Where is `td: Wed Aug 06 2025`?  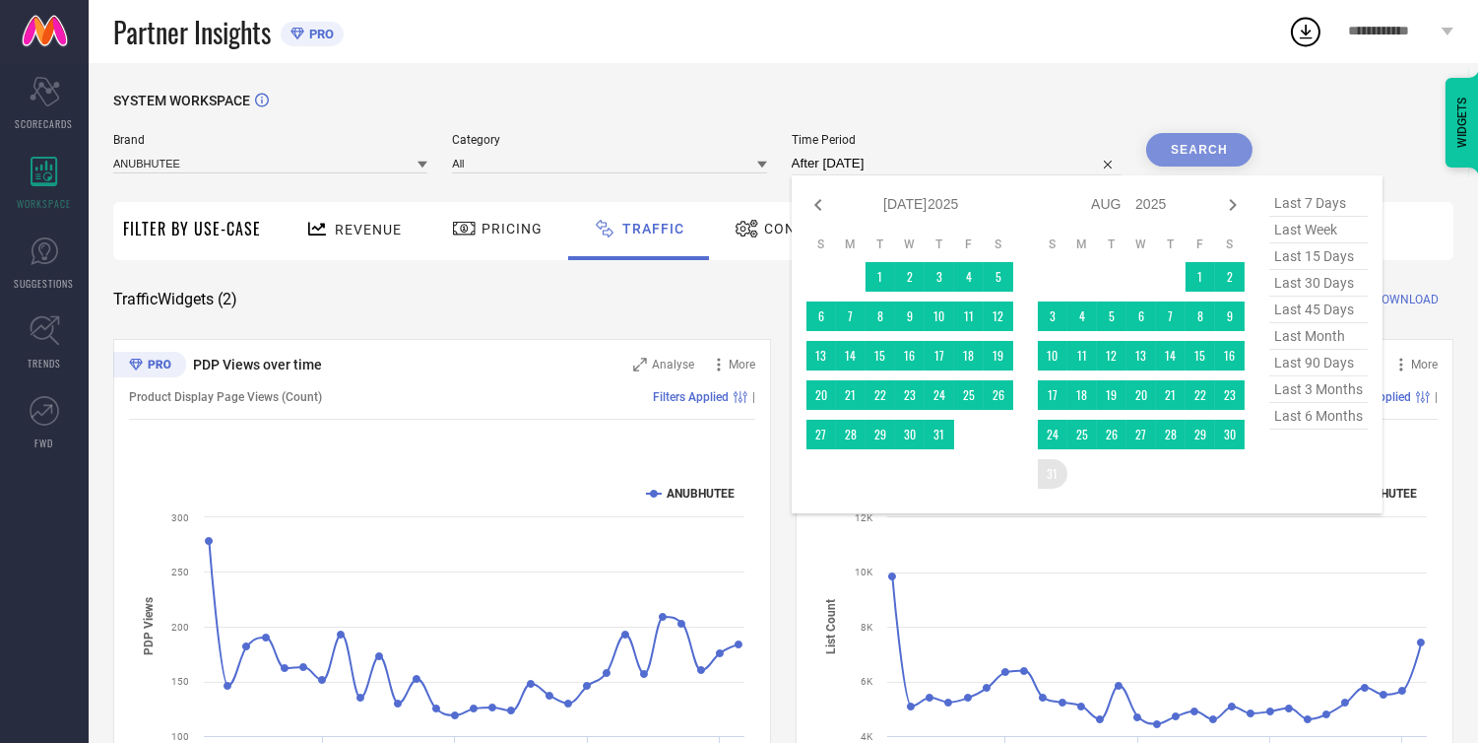 td: Wed Aug 06 2025 is located at coordinates (1141, 316).